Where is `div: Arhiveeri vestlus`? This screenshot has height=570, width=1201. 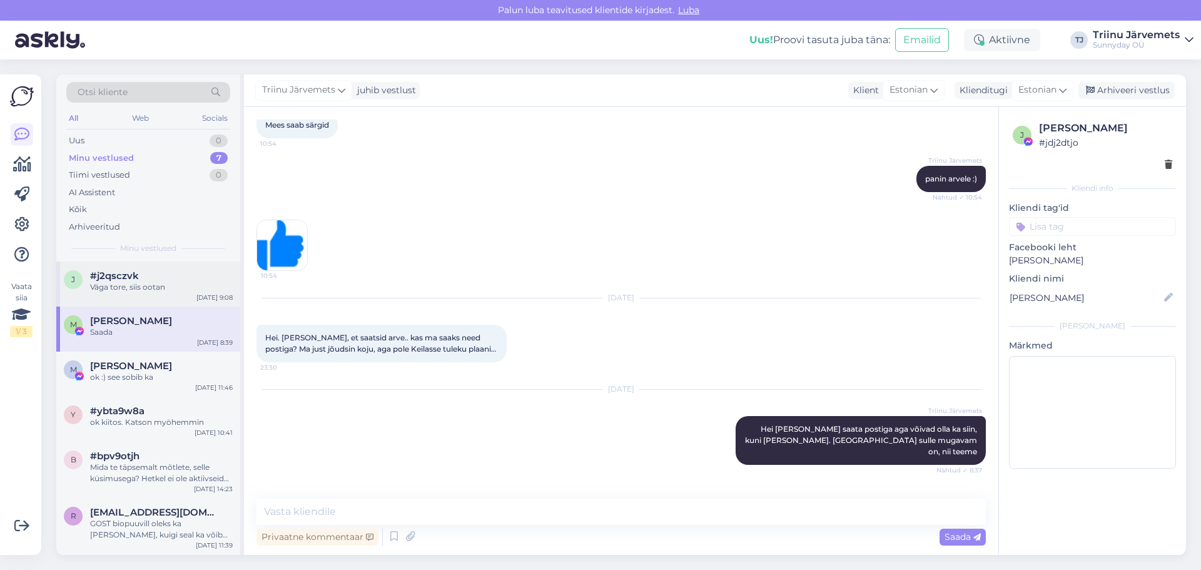 div: Arhiveeri vestlus is located at coordinates (1127, 90).